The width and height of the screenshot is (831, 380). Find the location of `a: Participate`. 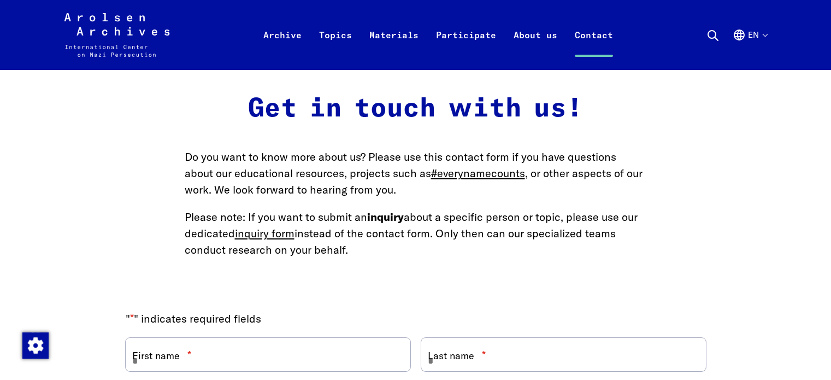

a: Participate is located at coordinates (466, 48).